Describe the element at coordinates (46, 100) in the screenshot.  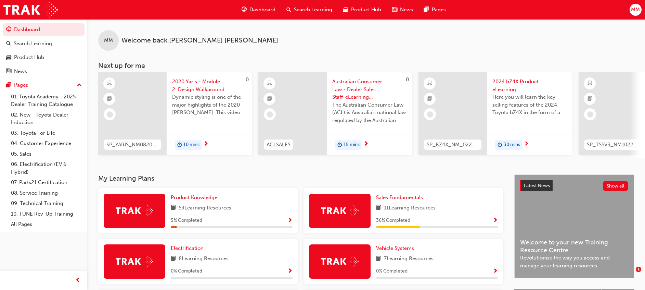
I see `a: 01. Toyota Academy - 2025 Dealer Training Catalogue` at that location.